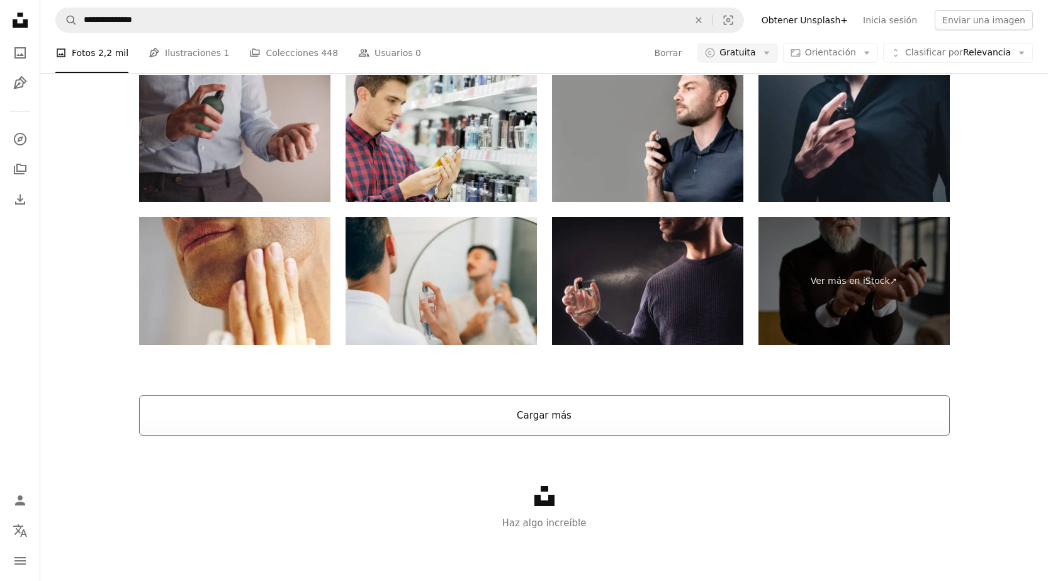  What do you see at coordinates (738, 53) in the screenshot?
I see `button: Gratuita` at bounding box center [738, 53].